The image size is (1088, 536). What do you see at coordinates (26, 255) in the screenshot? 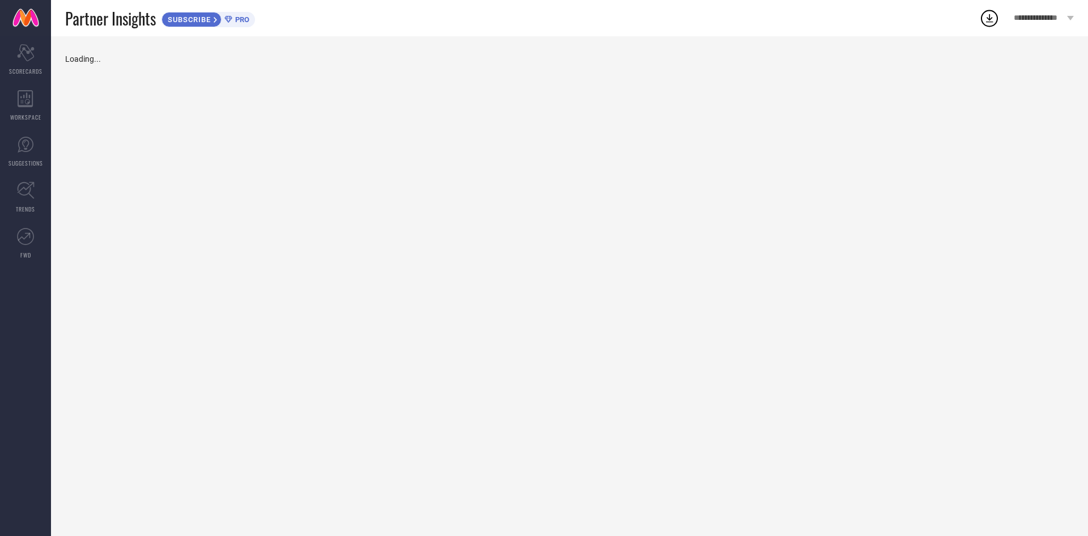
I see `span: FWD` at bounding box center [26, 255].